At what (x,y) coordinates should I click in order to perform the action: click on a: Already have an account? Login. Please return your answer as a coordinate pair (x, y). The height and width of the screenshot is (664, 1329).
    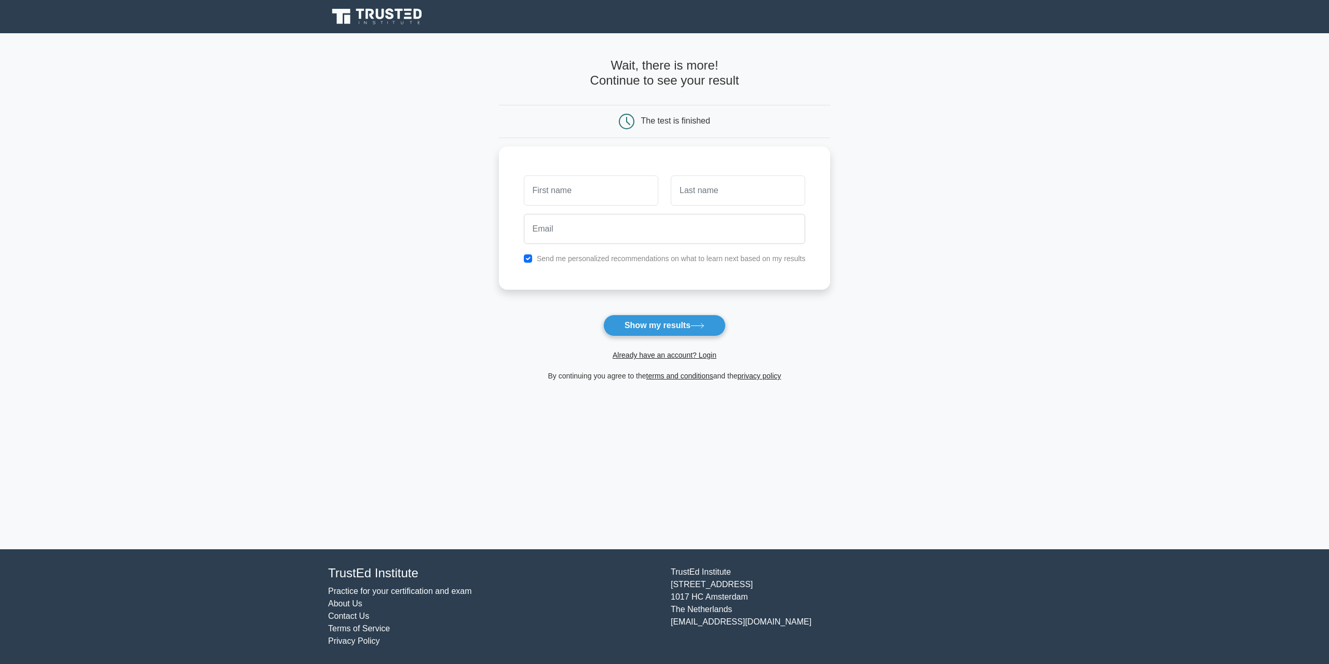
    Looking at the image, I should click on (664, 355).